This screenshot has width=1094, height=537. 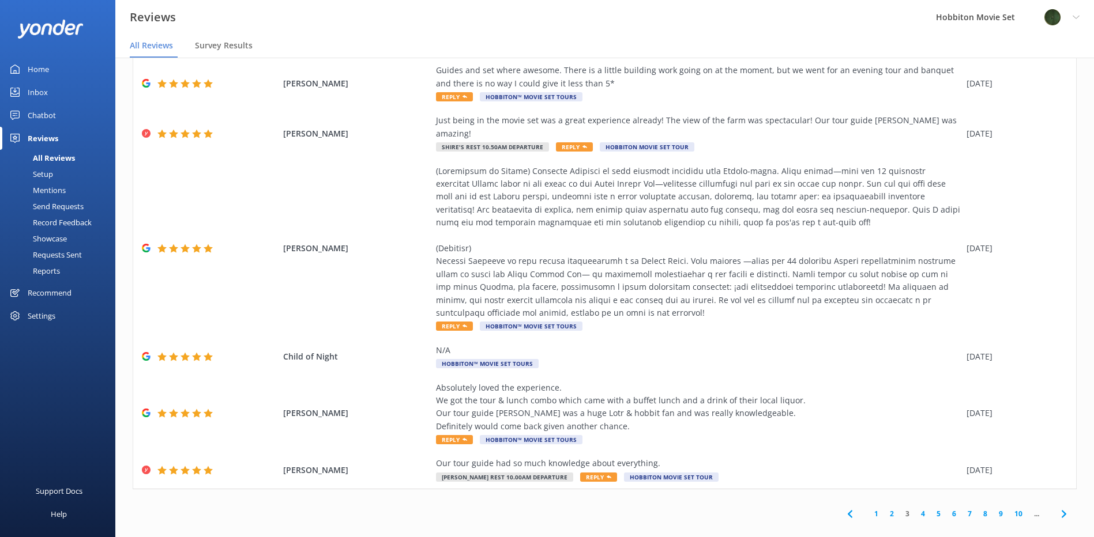 I want to click on img: 34-1720495293.png, so click(x=1052, y=17).